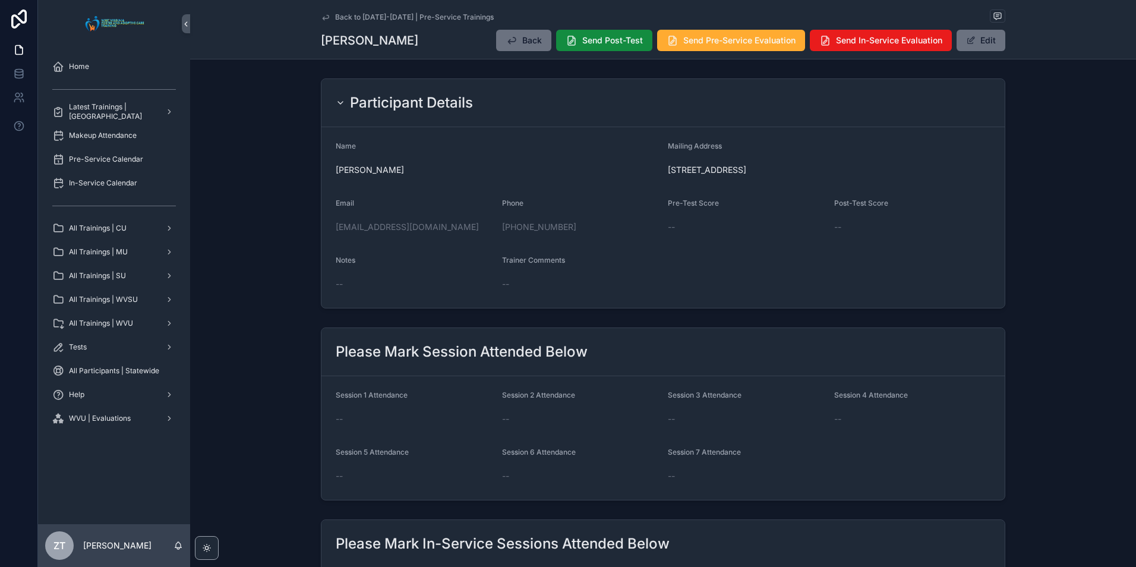 The image size is (1136, 567). What do you see at coordinates (693, 203) in the screenshot?
I see `span: Pre-Test Score` at bounding box center [693, 203].